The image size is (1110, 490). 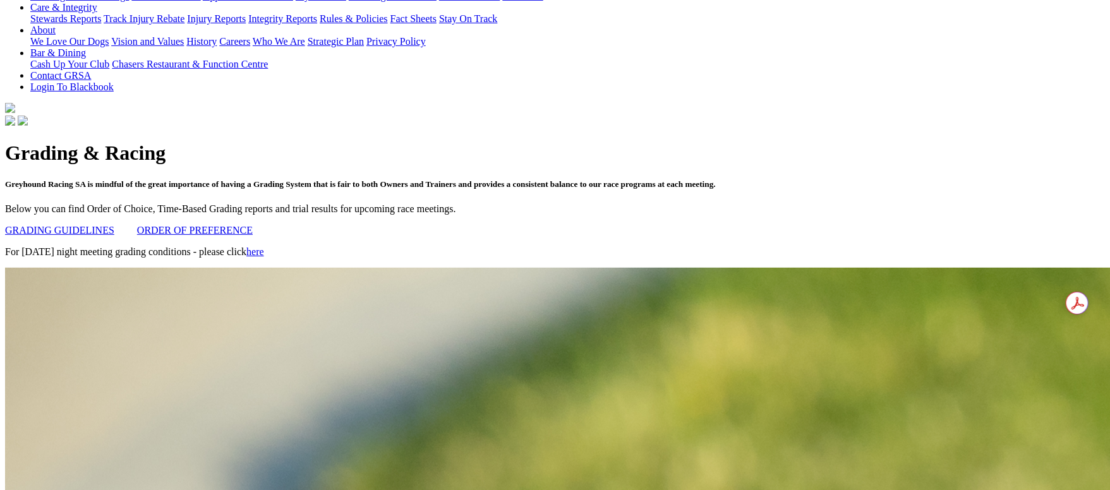 I want to click on a: Injury Reports, so click(x=216, y=18).